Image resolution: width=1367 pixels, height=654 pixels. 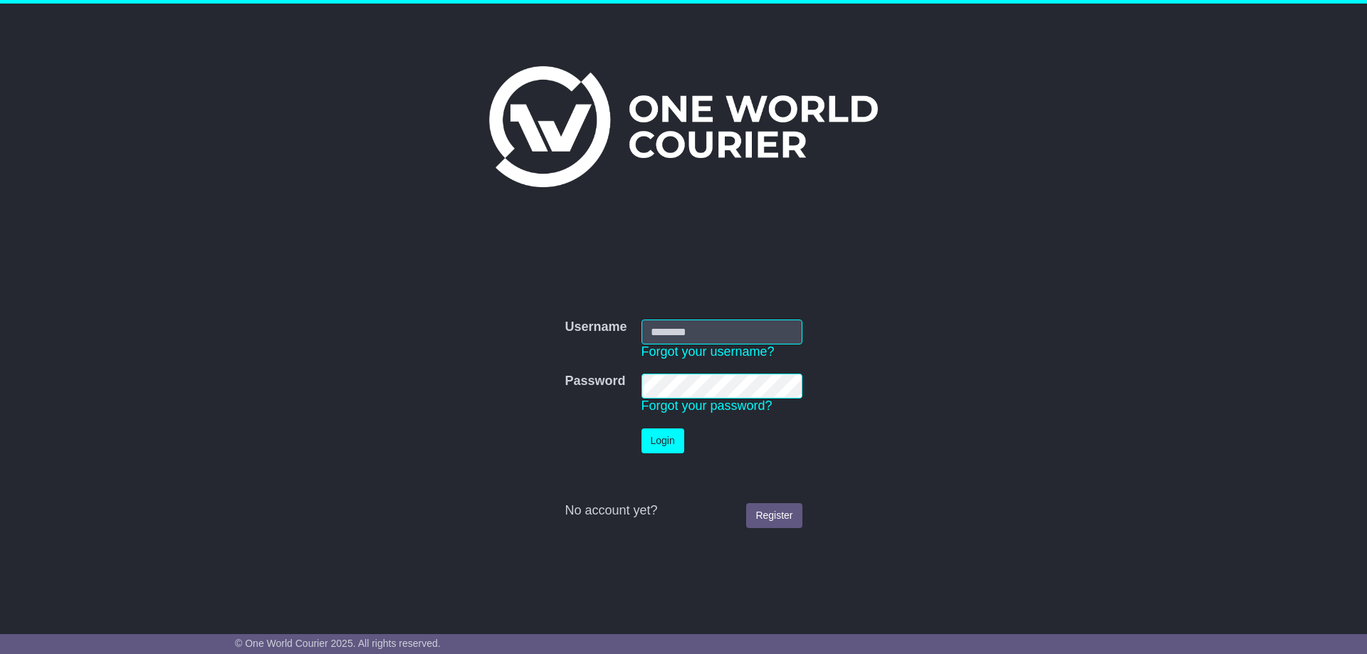 What do you see at coordinates (663, 441) in the screenshot?
I see `button: Login` at bounding box center [663, 441].